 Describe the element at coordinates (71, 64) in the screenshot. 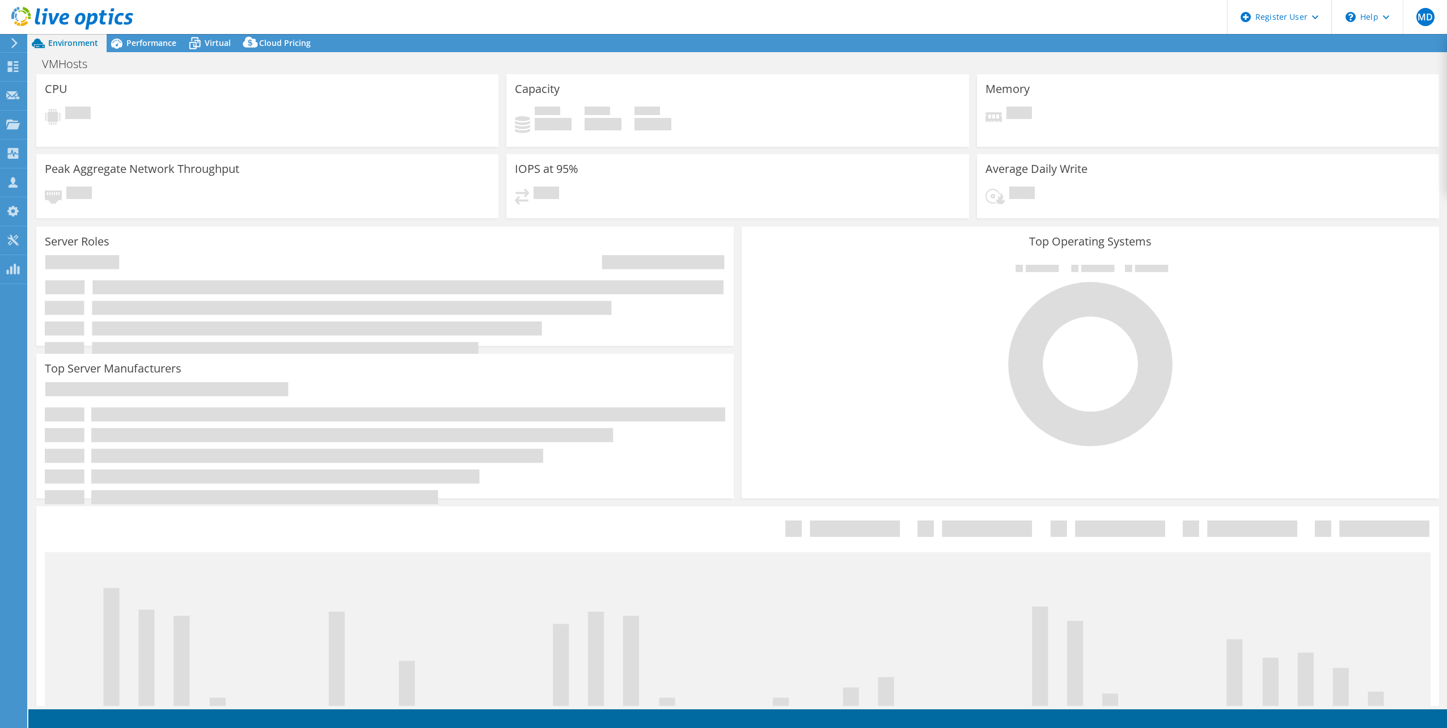

I see `h1: VMHosts` at that location.